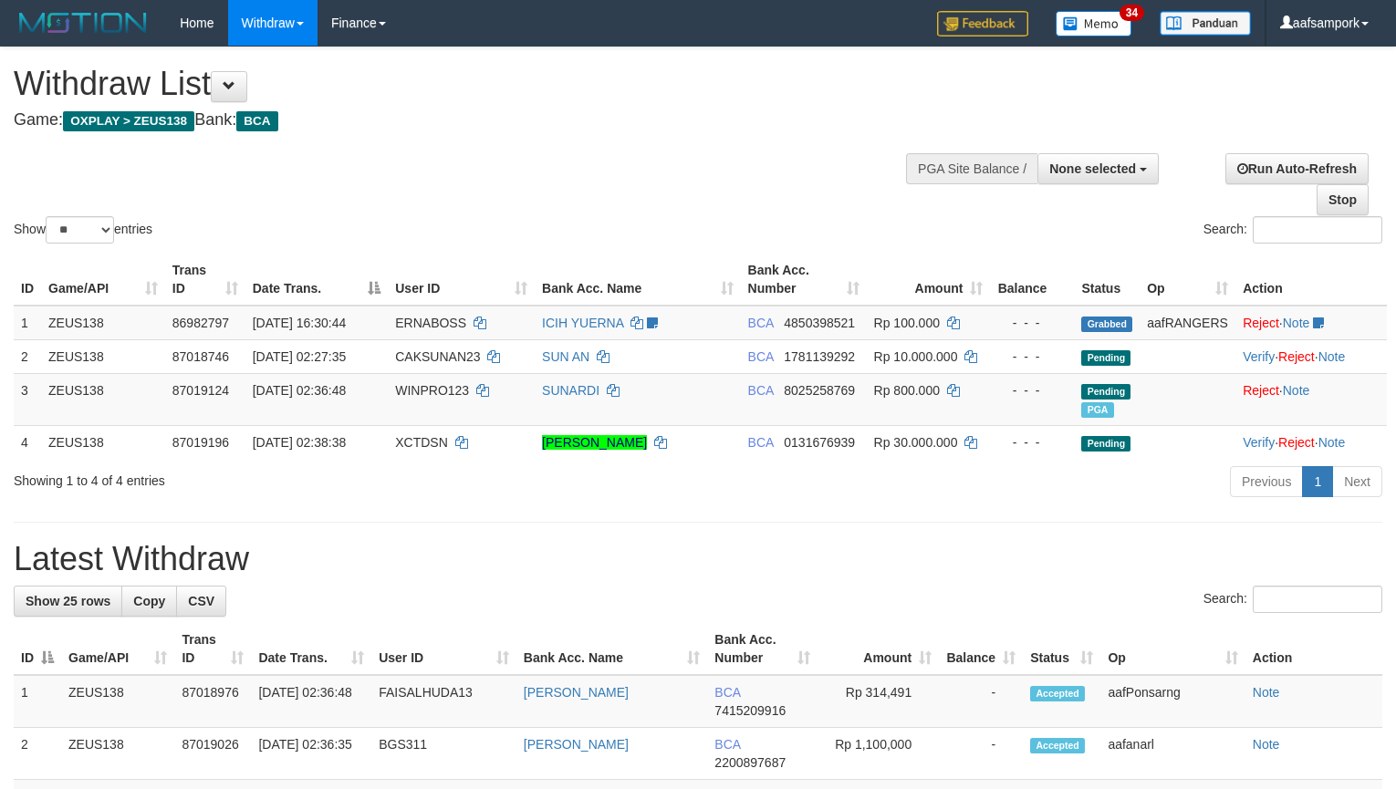  What do you see at coordinates (149, 601) in the screenshot?
I see `a: Copy` at bounding box center [149, 601].